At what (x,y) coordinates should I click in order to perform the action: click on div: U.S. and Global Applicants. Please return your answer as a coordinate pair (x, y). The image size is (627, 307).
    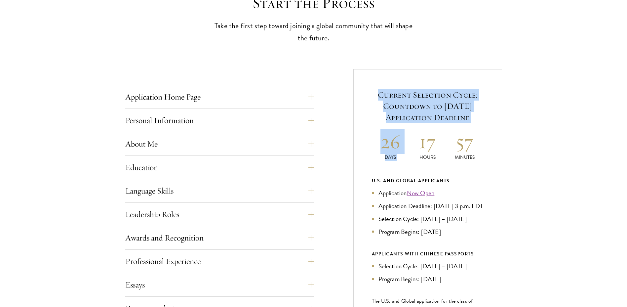
    Looking at the image, I should click on (428, 181).